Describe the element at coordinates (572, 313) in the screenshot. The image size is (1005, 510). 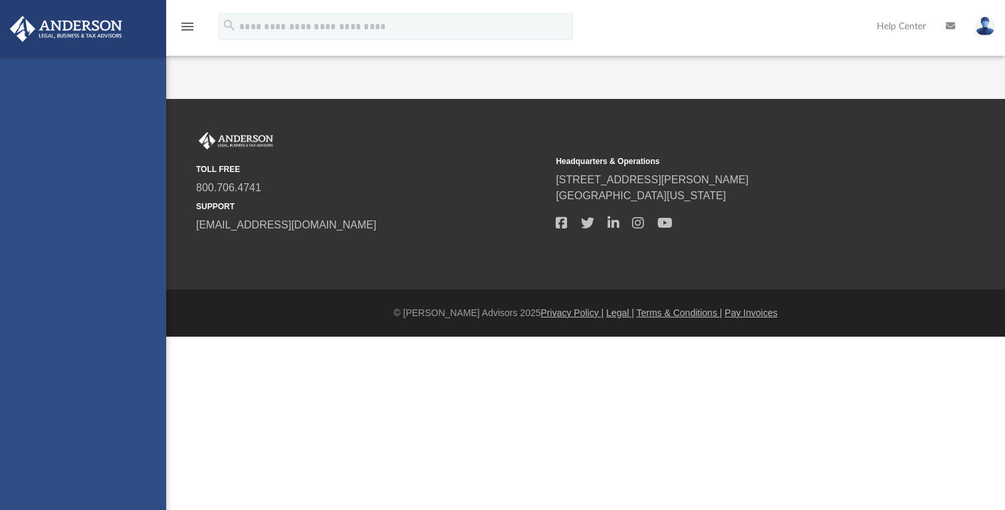
I see `a: Privacy Policy |` at that location.